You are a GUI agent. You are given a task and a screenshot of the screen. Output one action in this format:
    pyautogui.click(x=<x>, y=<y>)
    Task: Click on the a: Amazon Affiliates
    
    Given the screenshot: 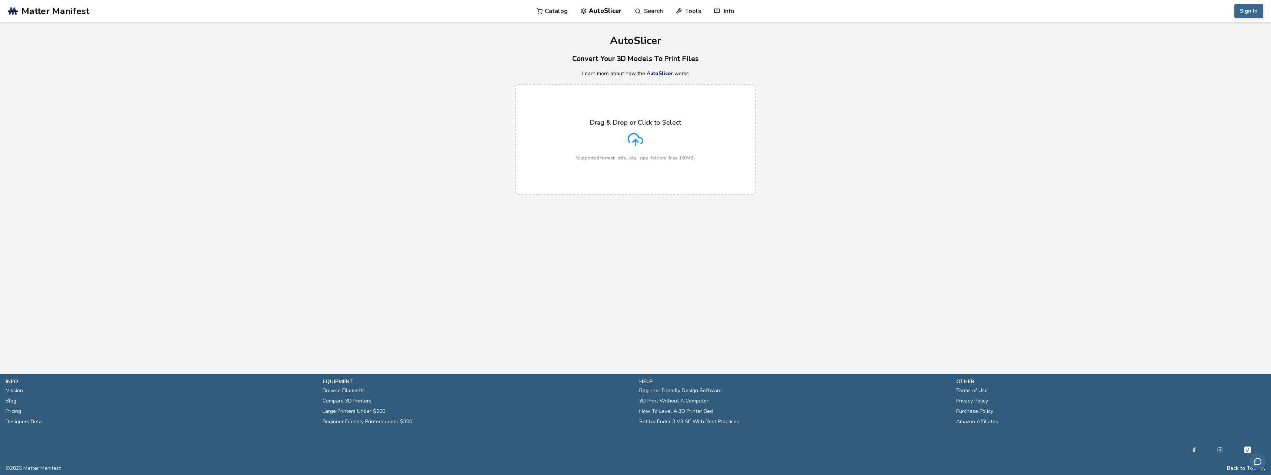 What is the action you would take?
    pyautogui.click(x=977, y=422)
    